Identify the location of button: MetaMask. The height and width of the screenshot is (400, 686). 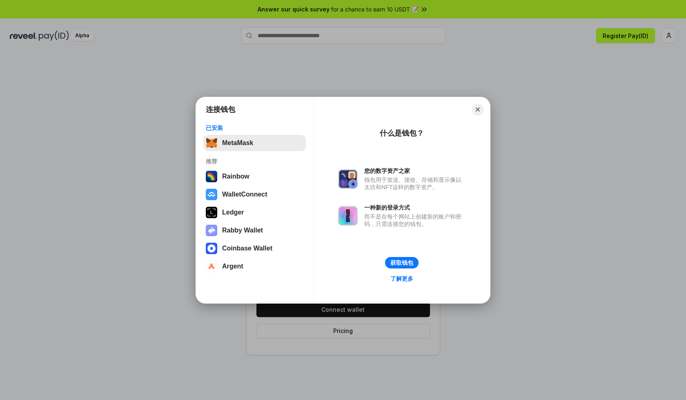
(255, 143).